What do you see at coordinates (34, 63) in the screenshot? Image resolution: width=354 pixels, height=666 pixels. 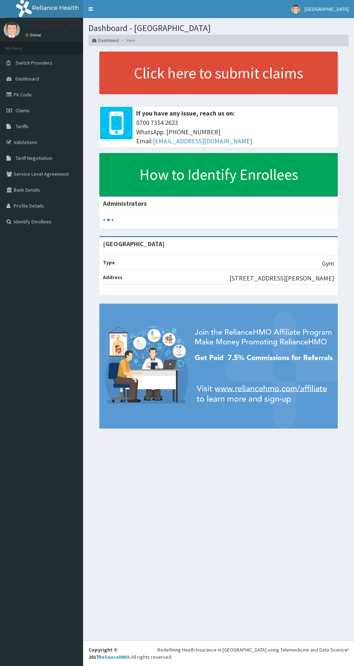 I see `span: Switch Providers` at bounding box center [34, 63].